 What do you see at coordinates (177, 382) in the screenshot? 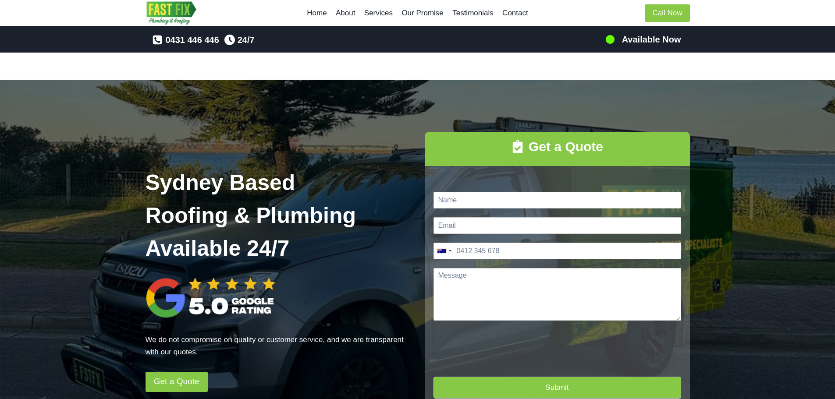
I see `a: Get a Quote` at bounding box center [177, 382].